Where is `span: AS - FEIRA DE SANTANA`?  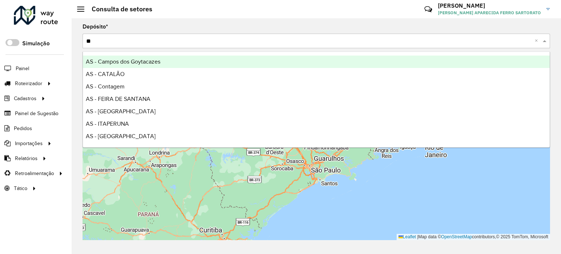 span: AS - FEIRA DE SANTANA is located at coordinates (118, 99).